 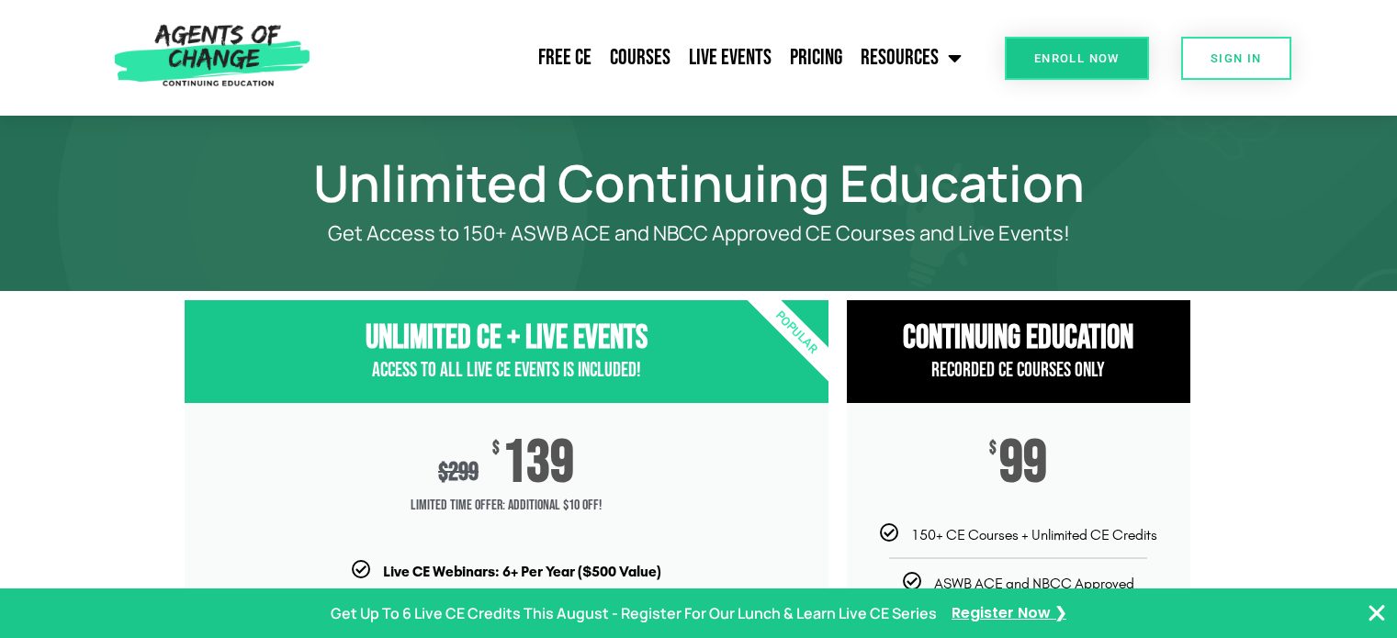 What do you see at coordinates (699, 233) in the screenshot?
I see `p: Get Access to 150+ ASWB ACE and NBCC Approved CE Courses and Live Events!` at bounding box center [699, 233].